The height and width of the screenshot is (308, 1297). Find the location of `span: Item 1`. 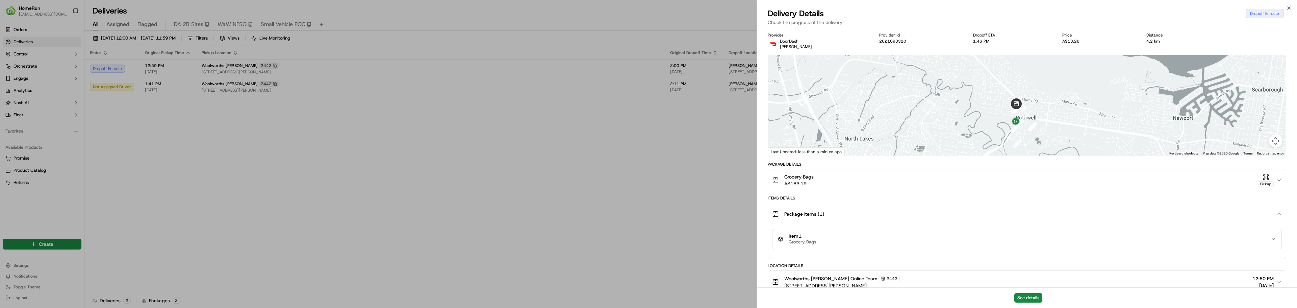

span: Item 1 is located at coordinates (802, 236).